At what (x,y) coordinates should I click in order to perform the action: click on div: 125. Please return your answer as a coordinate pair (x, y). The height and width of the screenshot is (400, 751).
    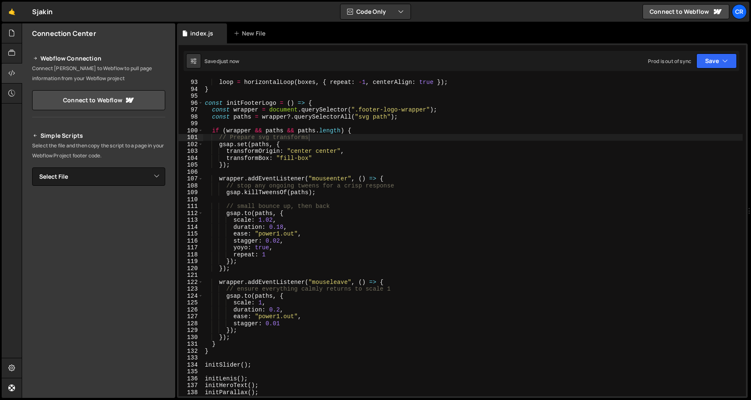
    Looking at the image, I should click on (191, 303).